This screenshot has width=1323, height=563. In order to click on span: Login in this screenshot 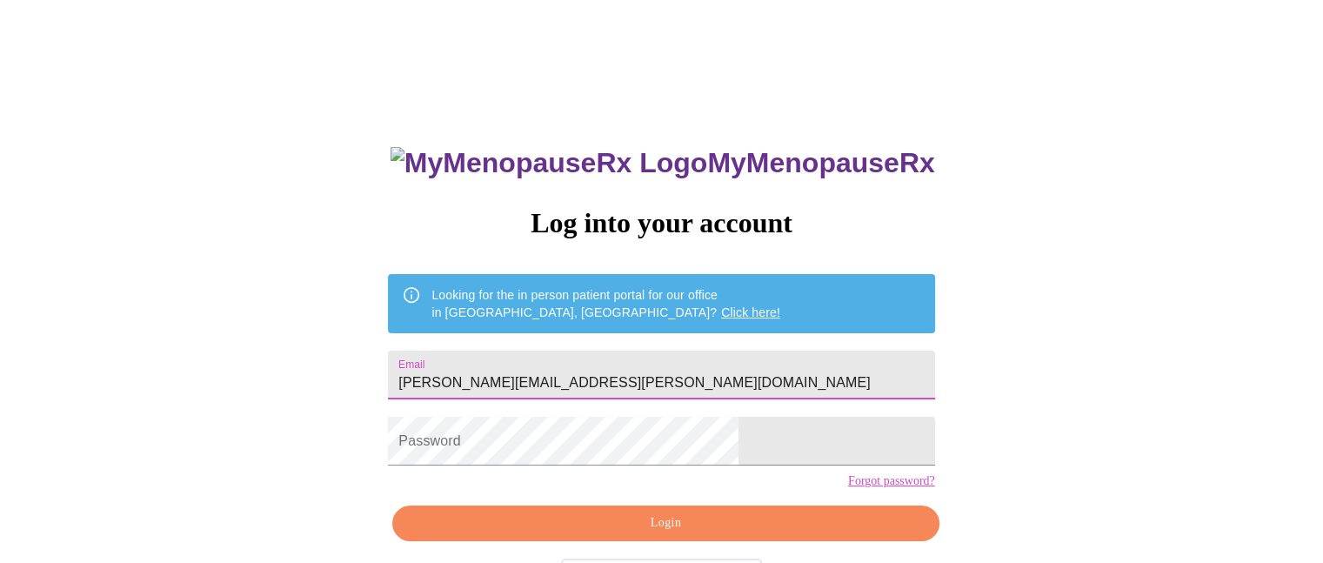, I will do `click(665, 523)`.